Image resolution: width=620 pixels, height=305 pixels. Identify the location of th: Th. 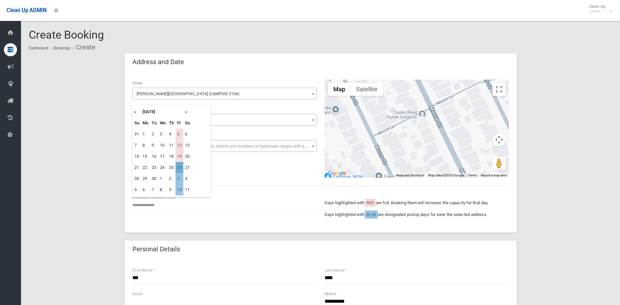
(171, 123).